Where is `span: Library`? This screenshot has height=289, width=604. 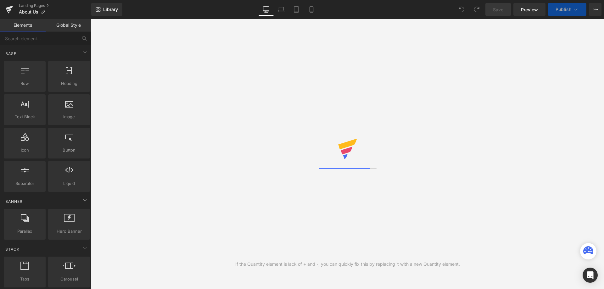 span: Library is located at coordinates (110, 9).